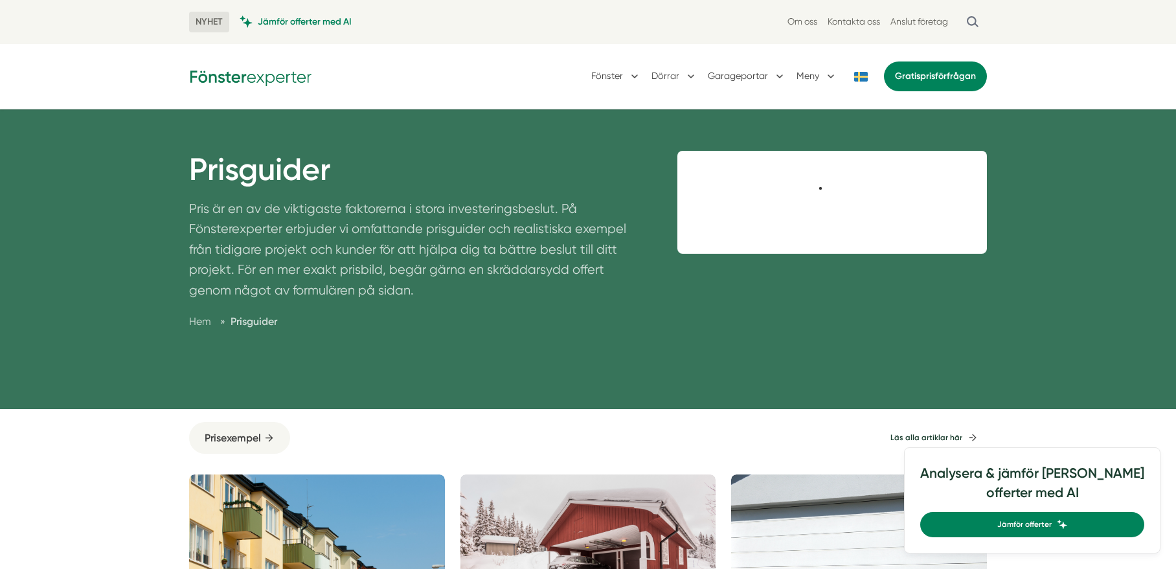 The height and width of the screenshot is (569, 1176). I want to click on a: Läs alla artiklar här, so click(934, 438).